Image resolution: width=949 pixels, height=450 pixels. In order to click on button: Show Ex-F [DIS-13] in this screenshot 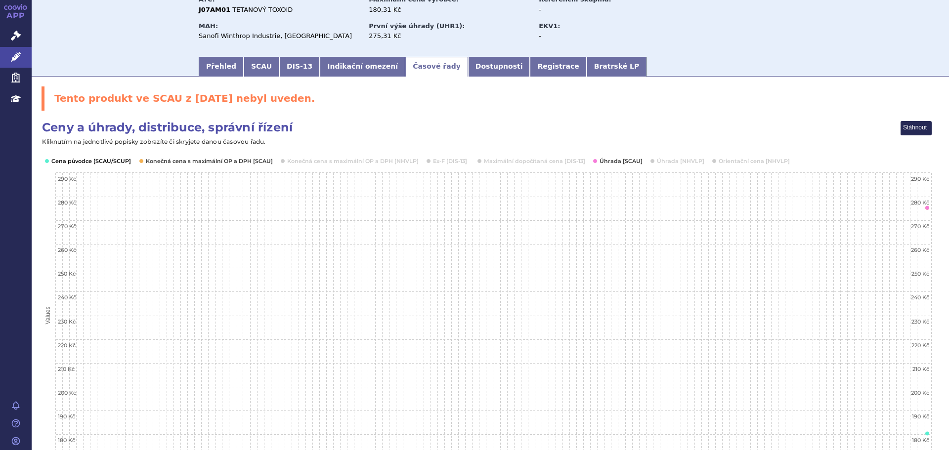, I will do `click(450, 161)`.